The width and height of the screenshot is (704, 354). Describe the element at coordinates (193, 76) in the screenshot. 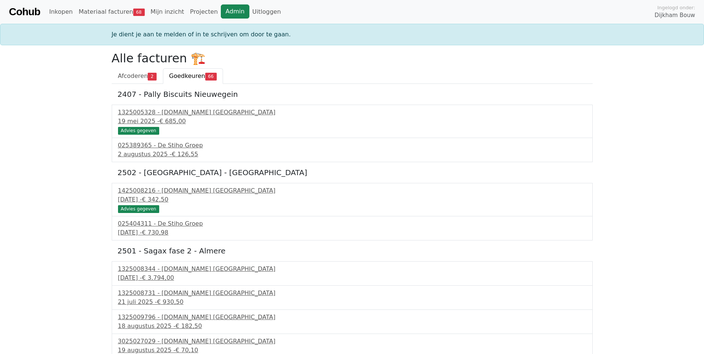

I see `a: Goedkeuren66` at that location.